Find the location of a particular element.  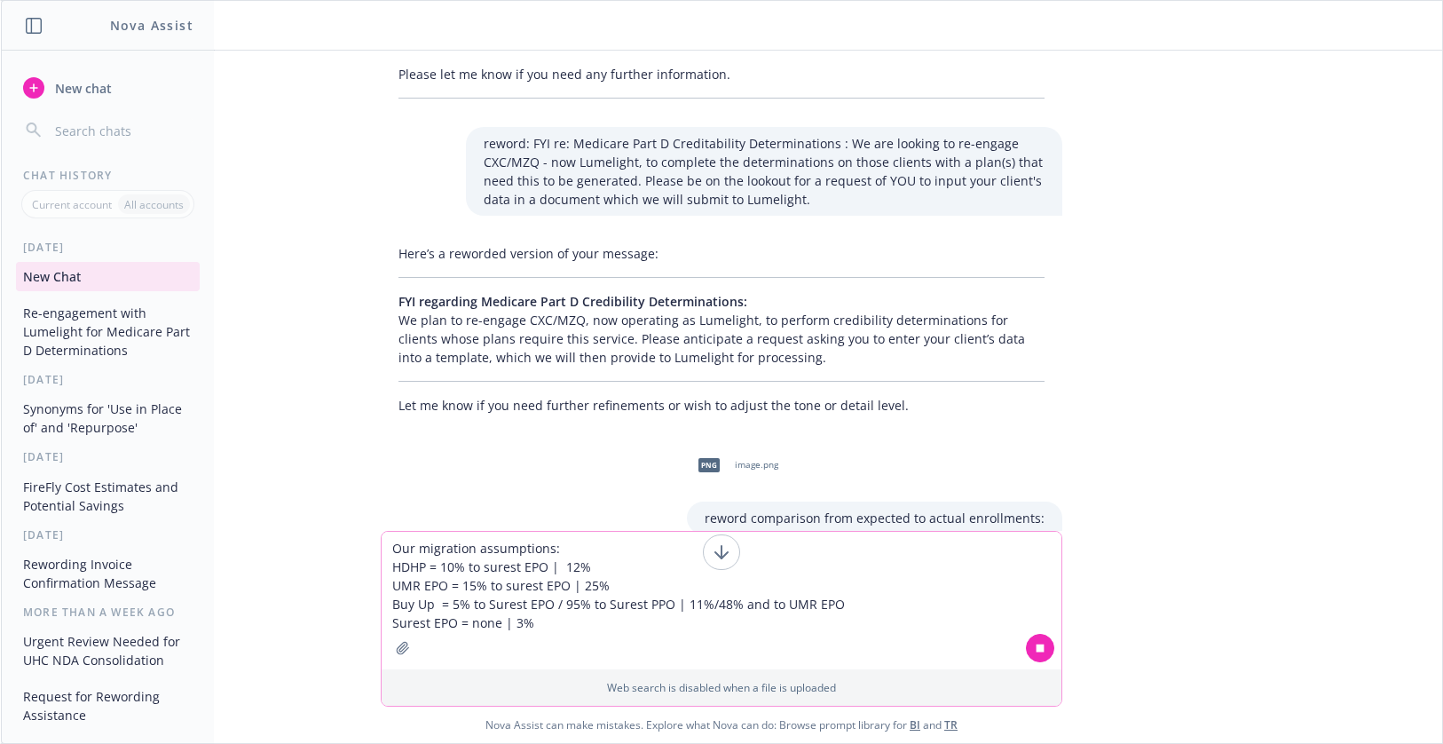

button: Request for Rewording Assistance is located at coordinates (107, 706).